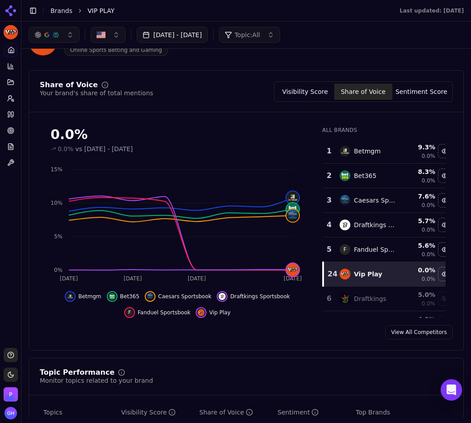 The width and height of the screenshot is (471, 423). What do you see at coordinates (77, 373) in the screenshot?
I see `div: Topic Performance` at bounding box center [77, 373].